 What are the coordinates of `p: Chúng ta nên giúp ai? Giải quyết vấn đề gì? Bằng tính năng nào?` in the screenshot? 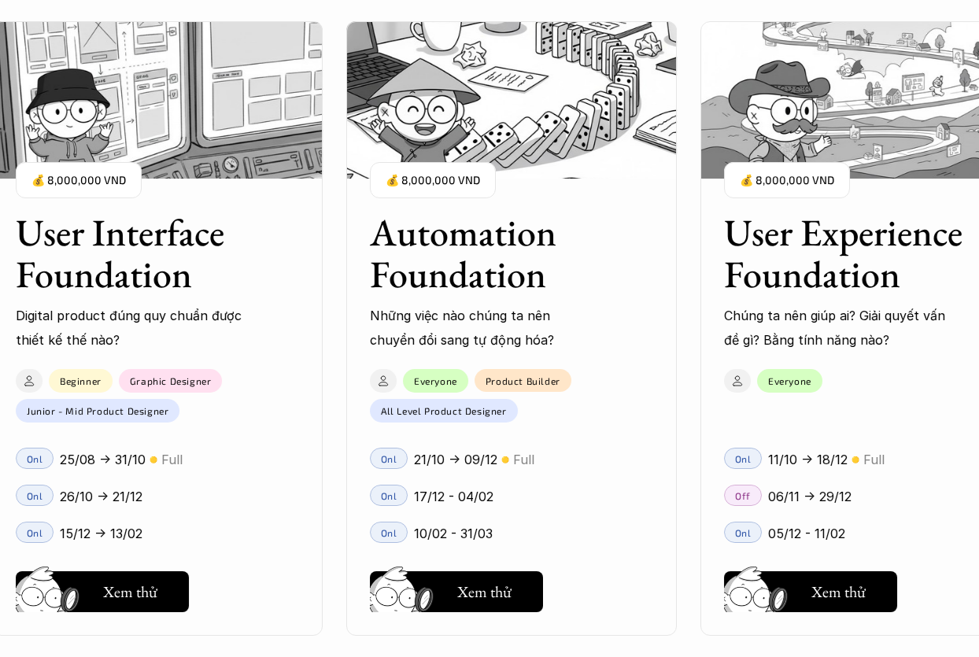 It's located at (838, 327).